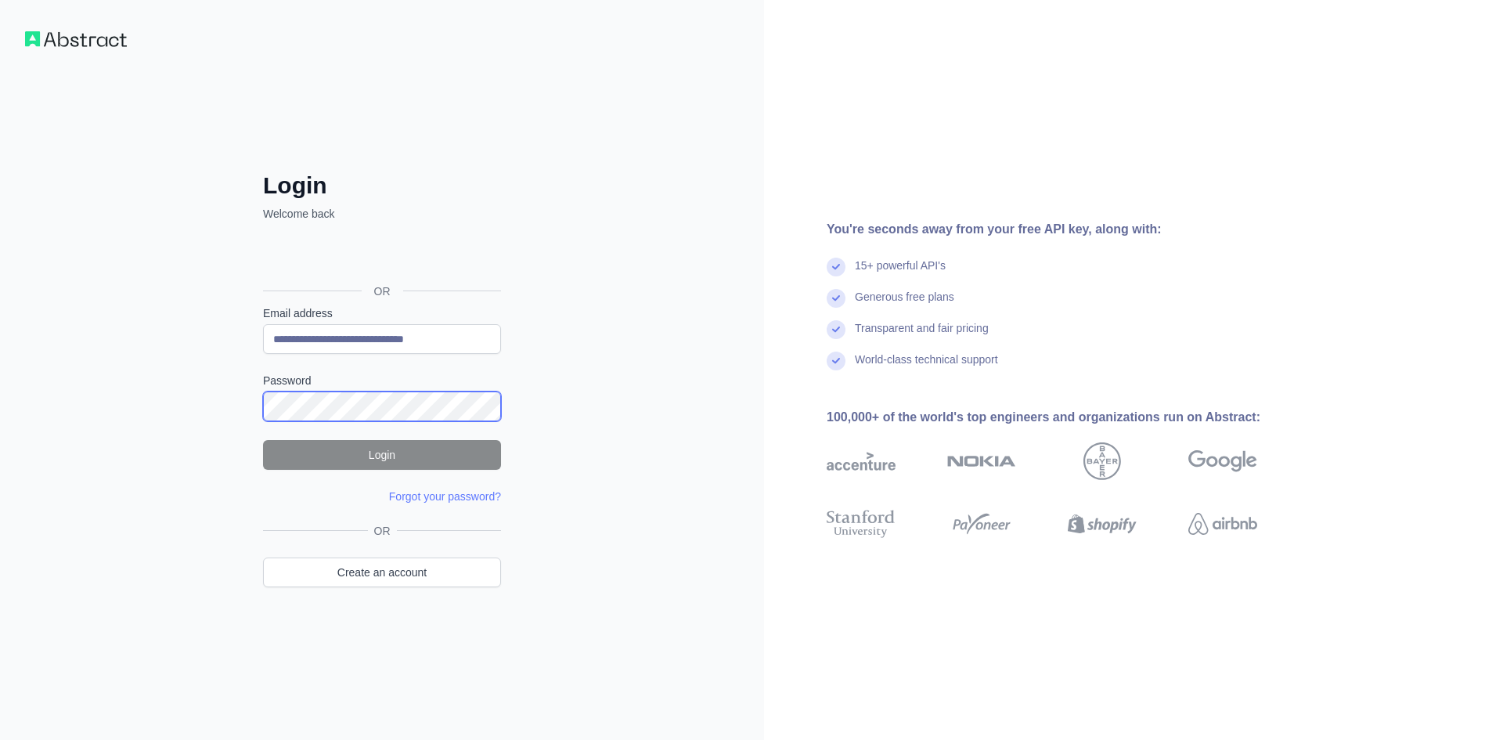 This screenshot has height=740, width=1503. Describe the element at coordinates (1102, 524) in the screenshot. I see `img: shopify` at that location.